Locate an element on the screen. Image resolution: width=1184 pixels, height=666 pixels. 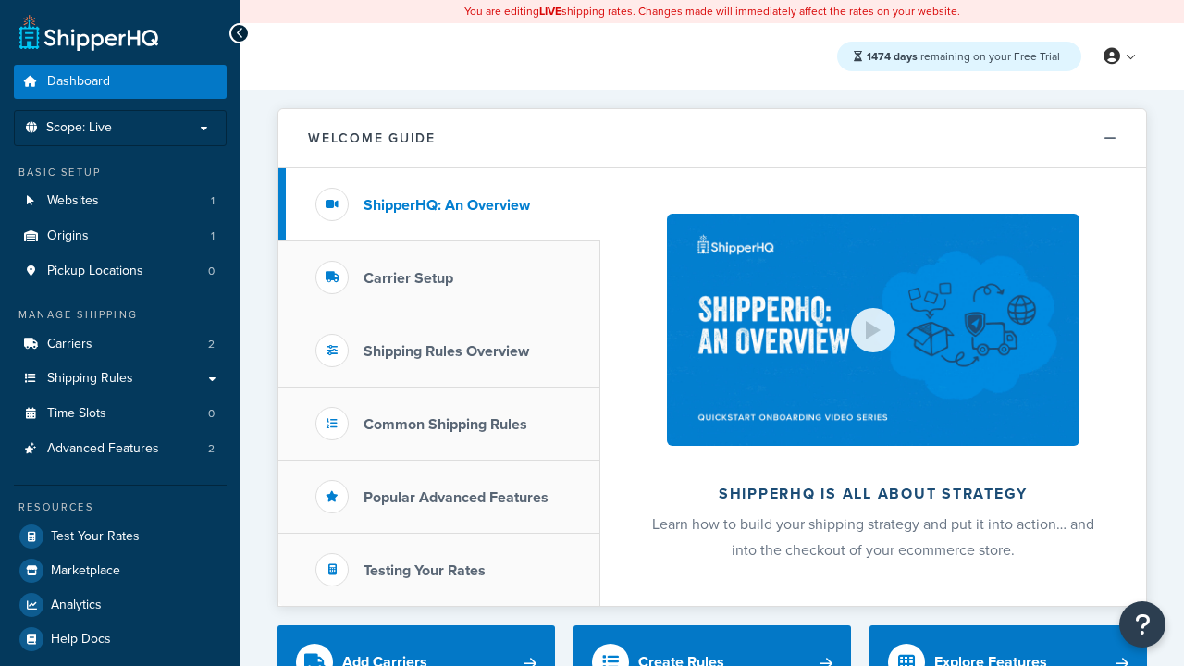
h3: Carrier Setup is located at coordinates (408, 278).